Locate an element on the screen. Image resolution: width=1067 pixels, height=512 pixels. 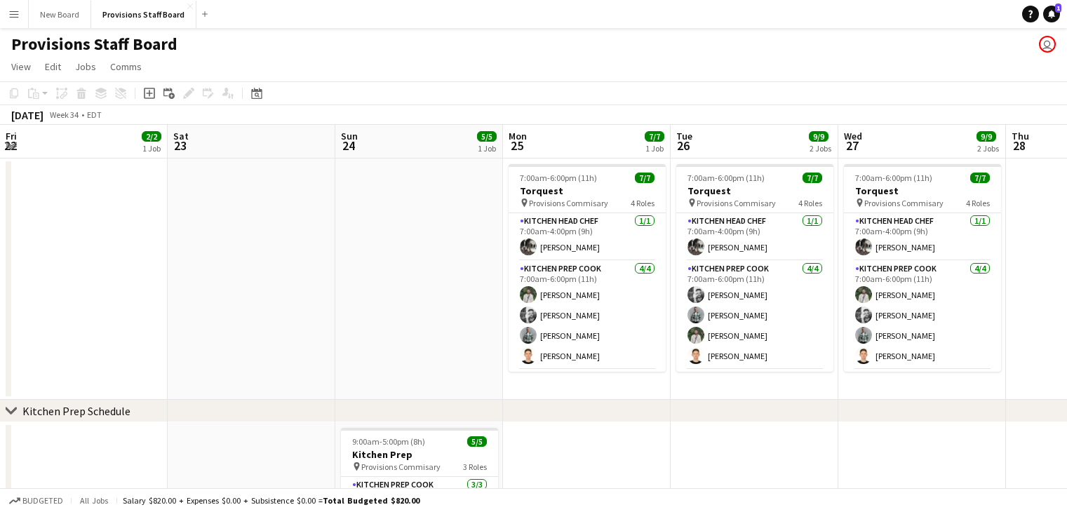
div: Kitchen Prep Schedule is located at coordinates (76, 411).